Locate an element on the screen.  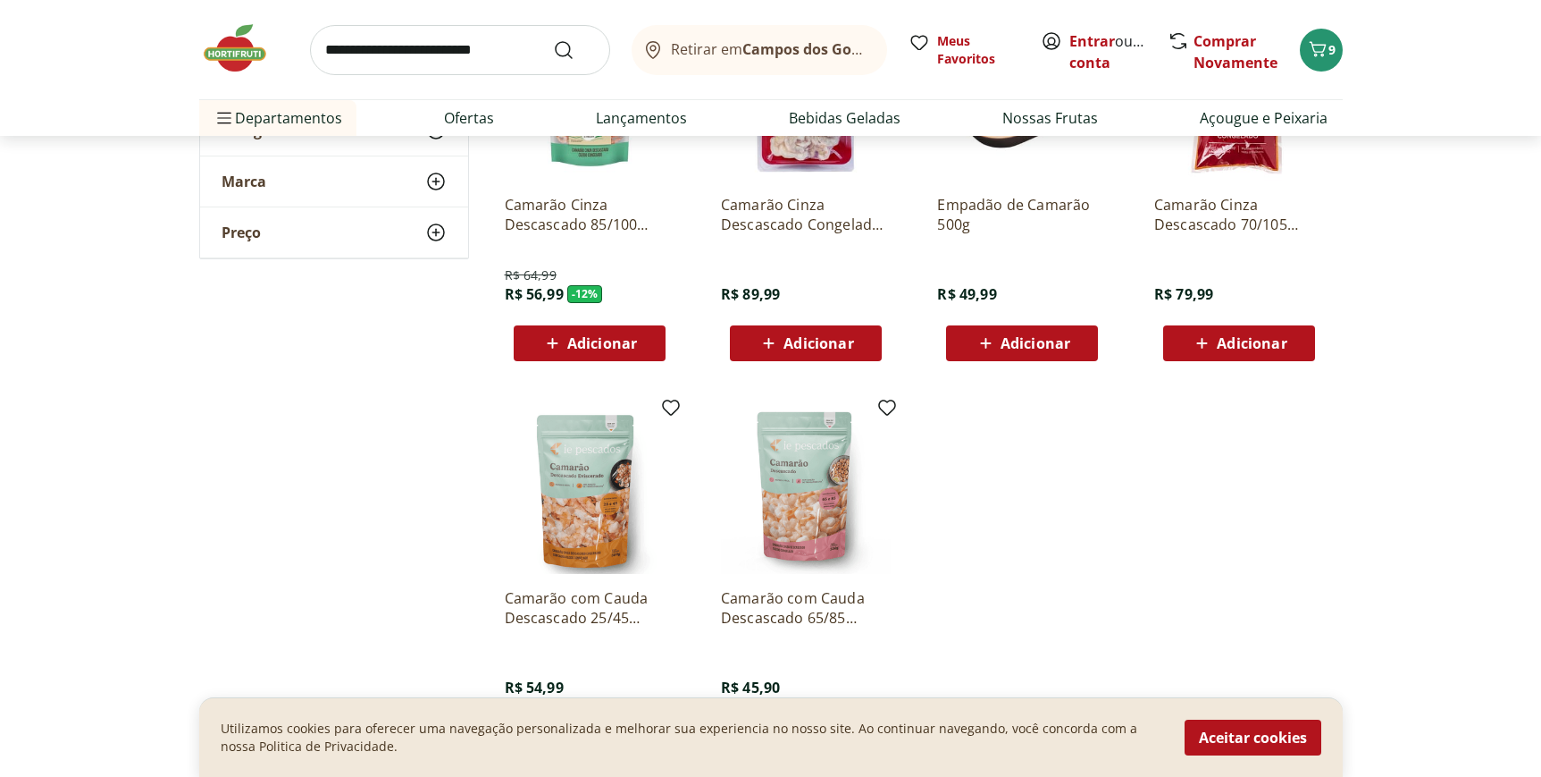
button: Menu is located at coordinates (224, 118).